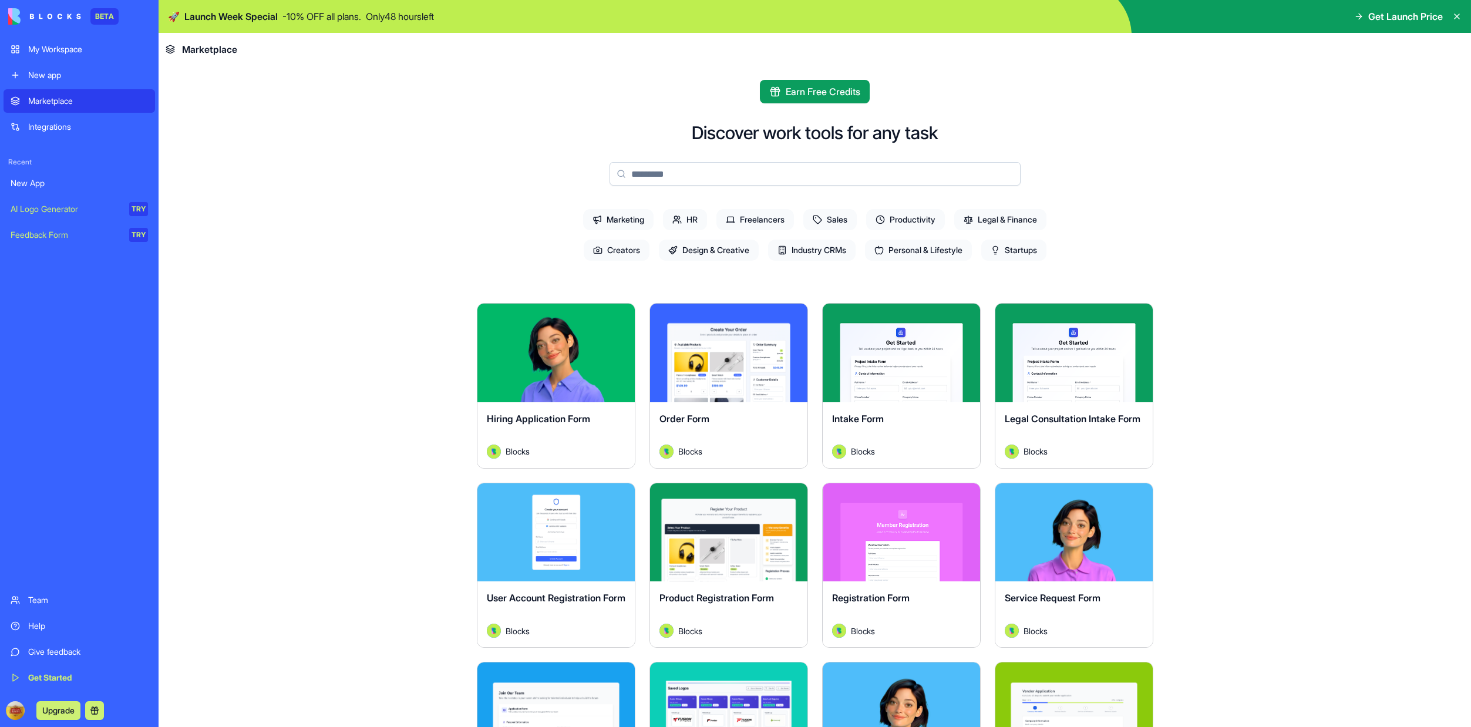 Image resolution: width=1471 pixels, height=727 pixels. Describe the element at coordinates (79, 162) in the screenshot. I see `span: Recent` at that location.